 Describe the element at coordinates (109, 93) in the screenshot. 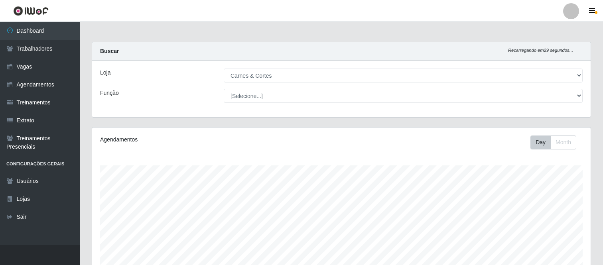

I see `label: Função` at that location.